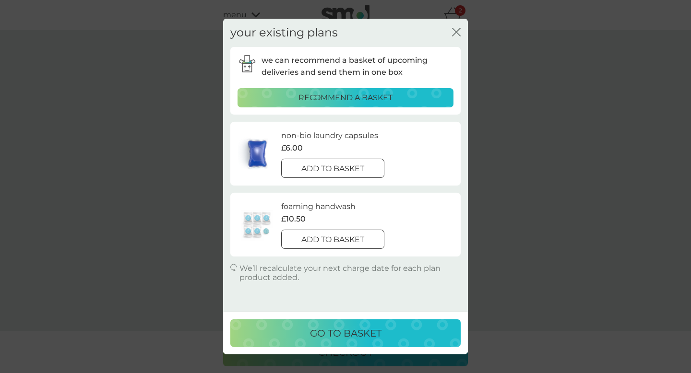 The width and height of the screenshot is (691, 373). What do you see at coordinates (357, 66) in the screenshot?
I see `p: we can recommend a basket of upcoming deliveries and send them in one box` at bounding box center [357, 66].